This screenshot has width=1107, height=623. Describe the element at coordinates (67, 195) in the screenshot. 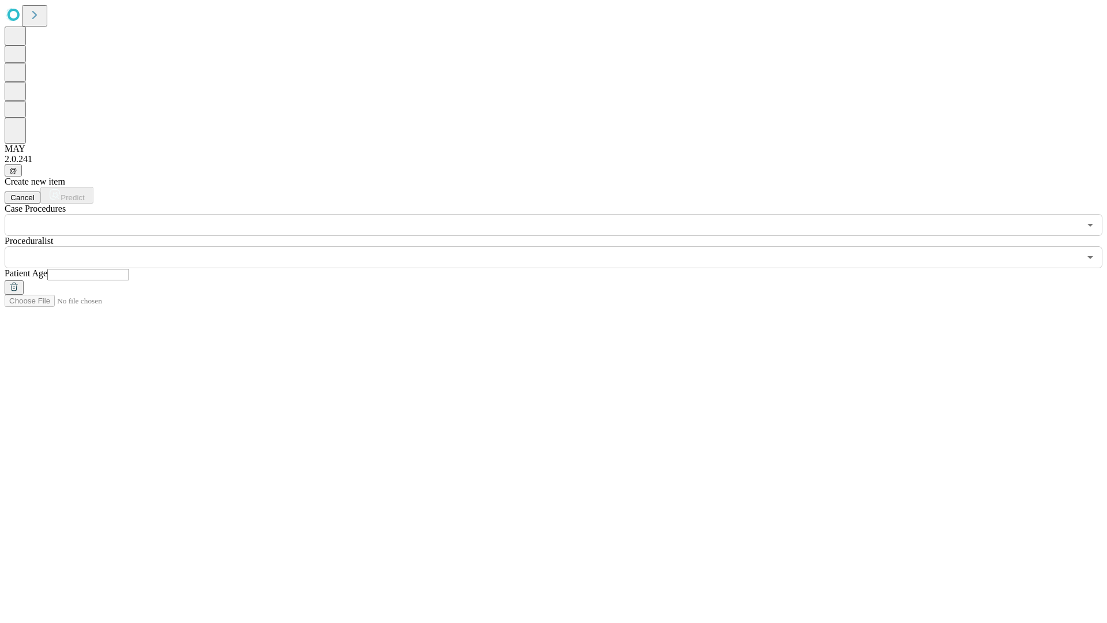

I see `button: Predict` at that location.